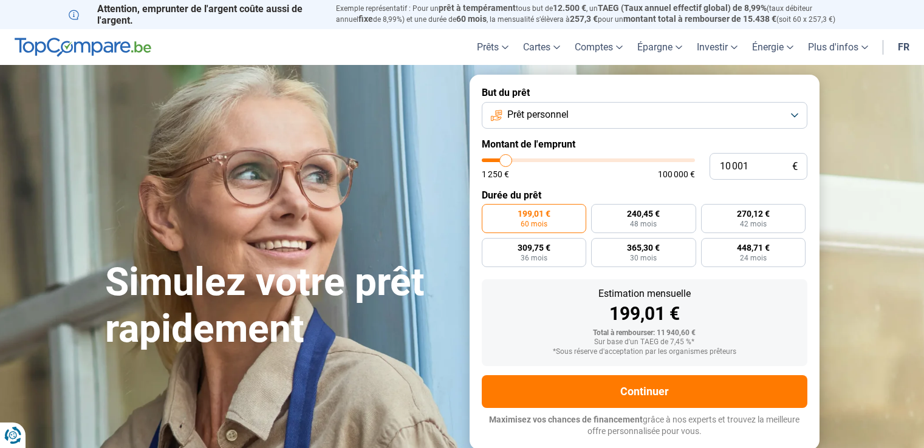  What do you see at coordinates (660, 47) in the screenshot?
I see `a: Épargne` at bounding box center [660, 47].